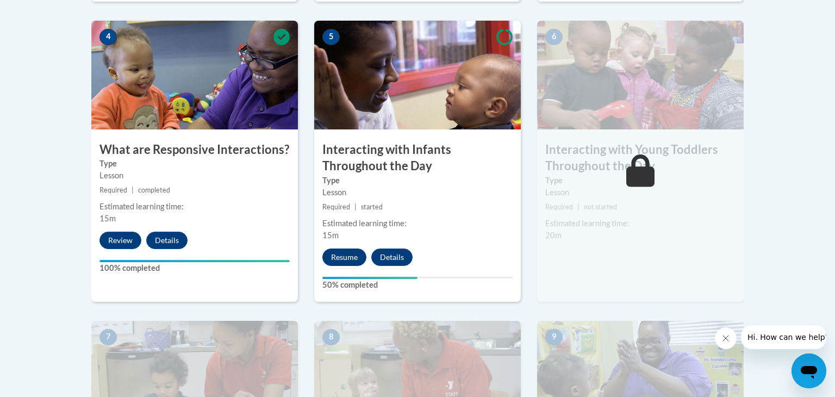  Describe the element at coordinates (417, 158) in the screenshot. I see `h3: Interacting with Infants Throughout the Day` at that location.